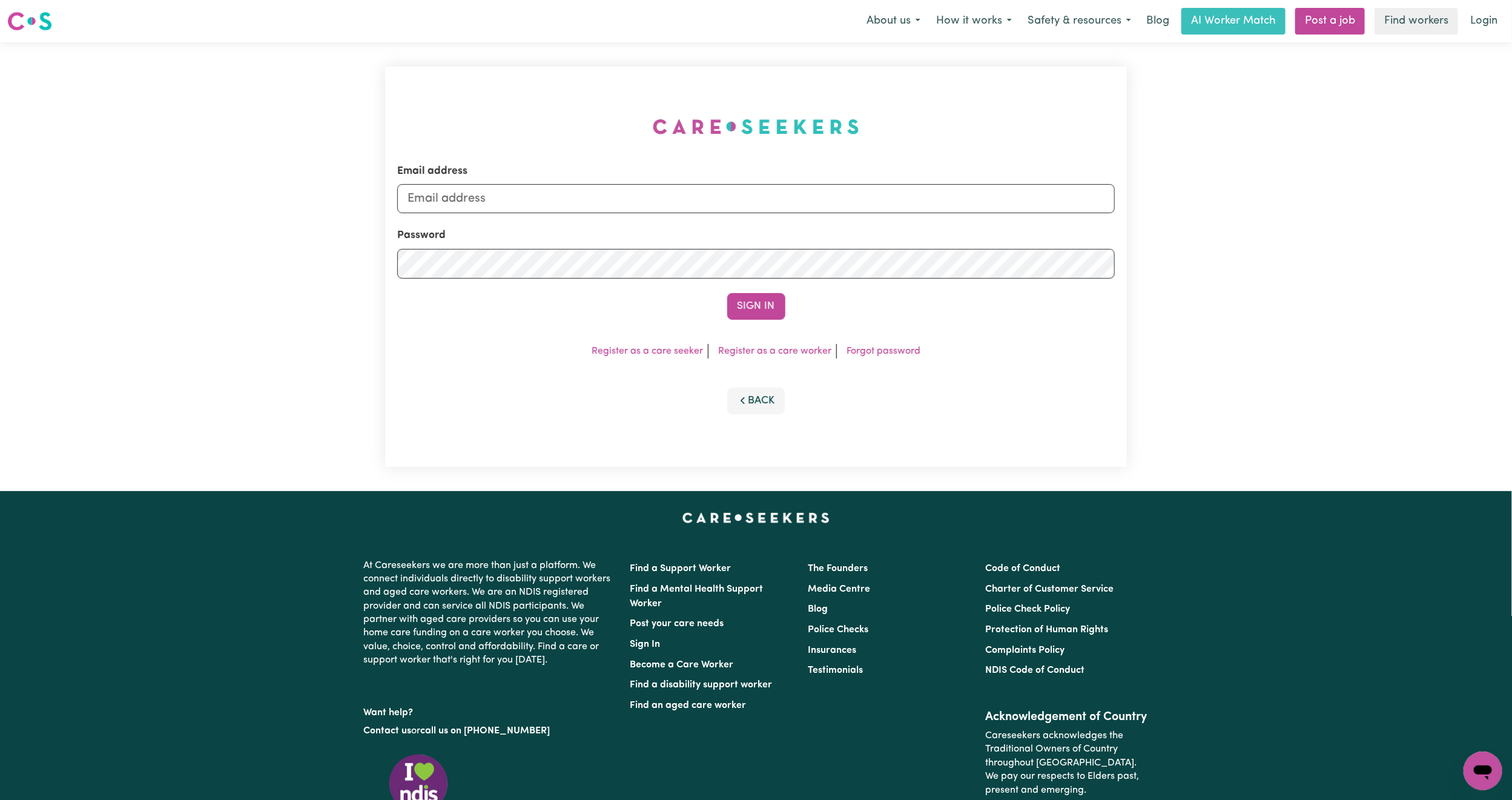  What do you see at coordinates (645, 644) in the screenshot?
I see `a: Sign In` at bounding box center [645, 644].